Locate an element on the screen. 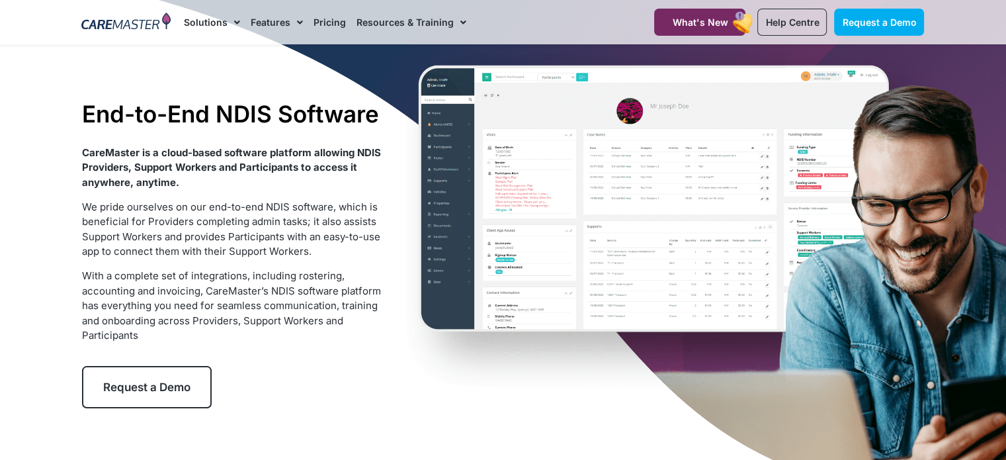  span: Help Centre is located at coordinates (792, 22).